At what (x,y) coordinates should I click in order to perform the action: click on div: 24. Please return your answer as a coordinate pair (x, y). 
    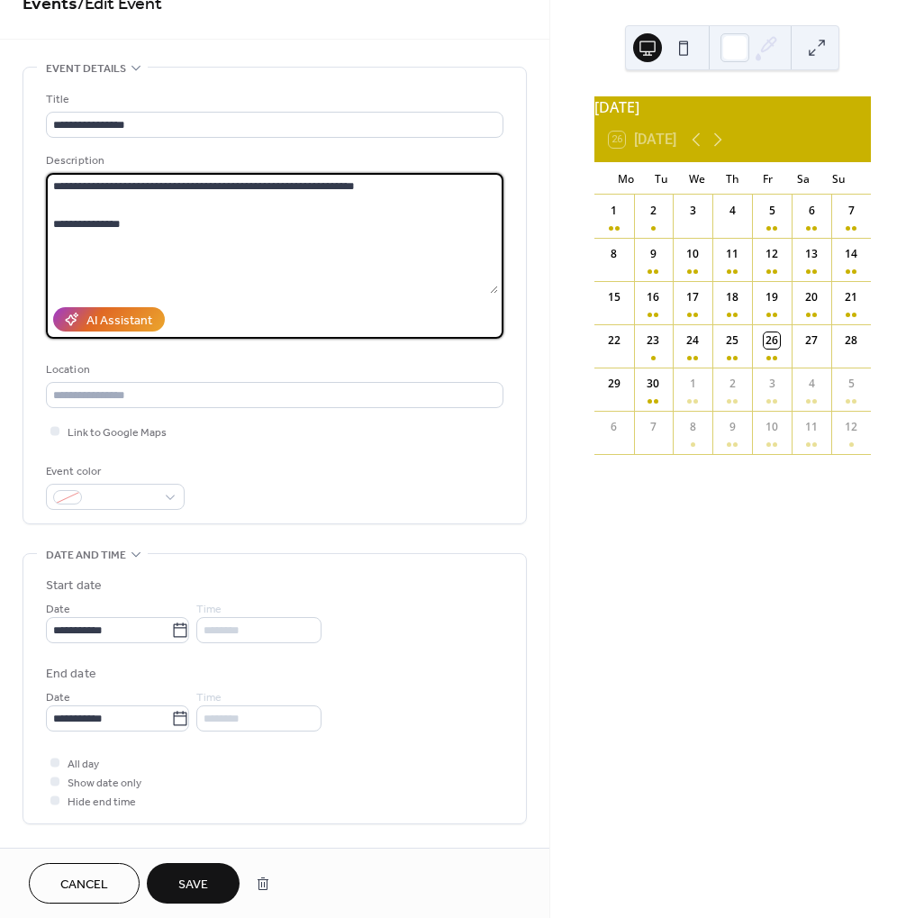
    Looking at the image, I should click on (693, 340).